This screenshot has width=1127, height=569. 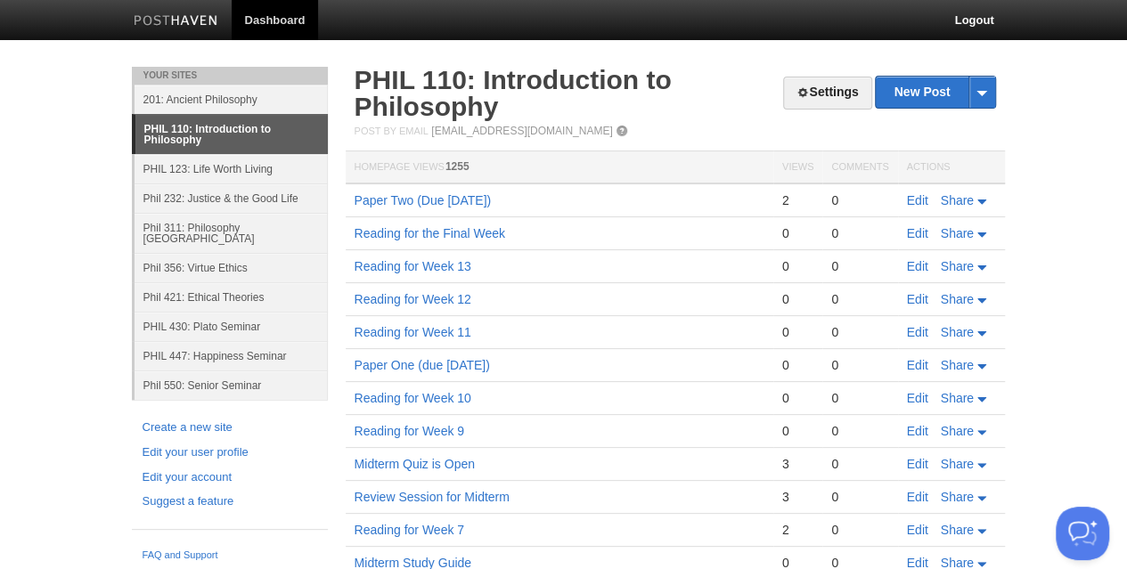 What do you see at coordinates (231, 355) in the screenshot?
I see `a: PHIL 447: Happiness Seminar` at bounding box center [231, 355].